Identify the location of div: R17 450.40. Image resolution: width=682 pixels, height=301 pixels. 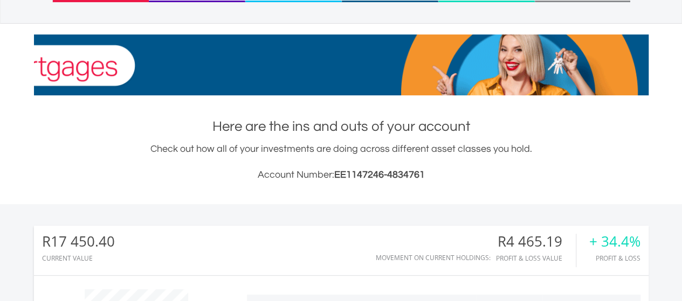
(78, 242).